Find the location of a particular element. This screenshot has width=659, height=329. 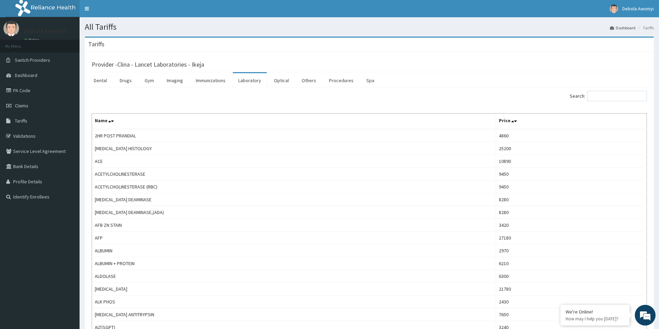

span: Claims is located at coordinates (21, 106).